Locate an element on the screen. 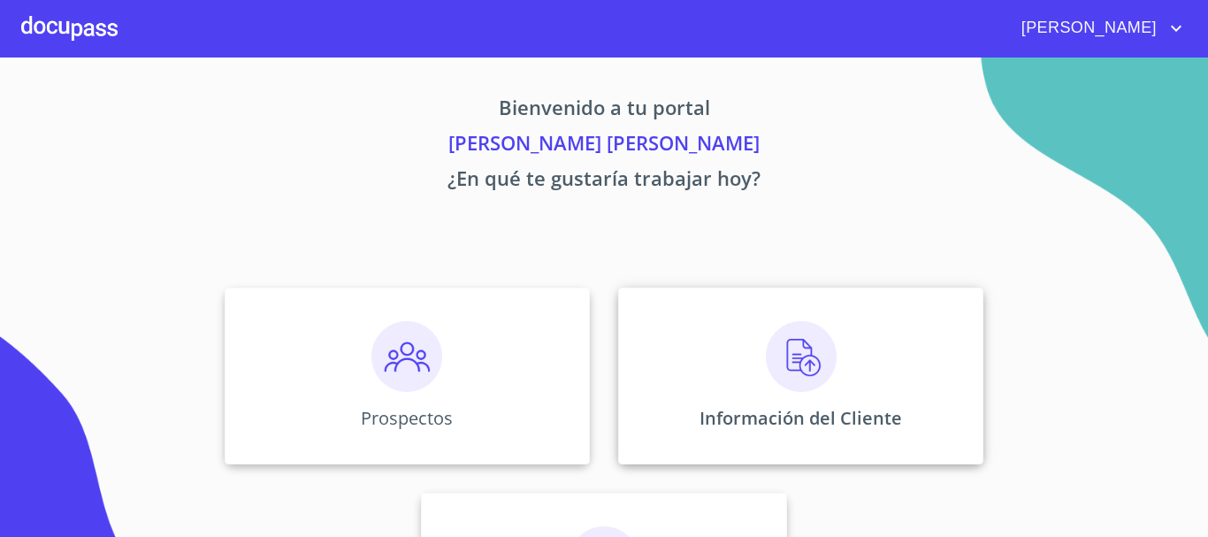 The image size is (1208, 537). p: Bienvenido a tu portal is located at coordinates (604, 111).